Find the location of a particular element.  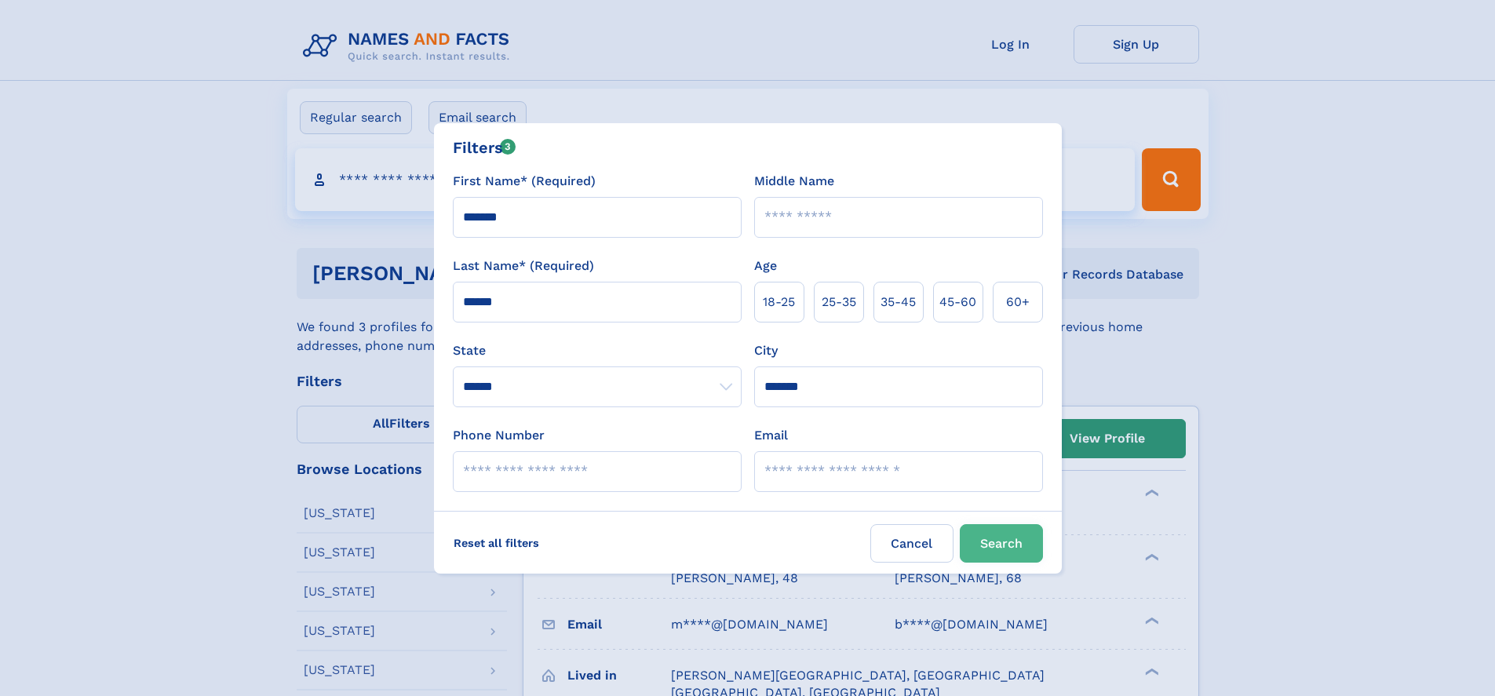

label: Middle Name is located at coordinates (794, 181).